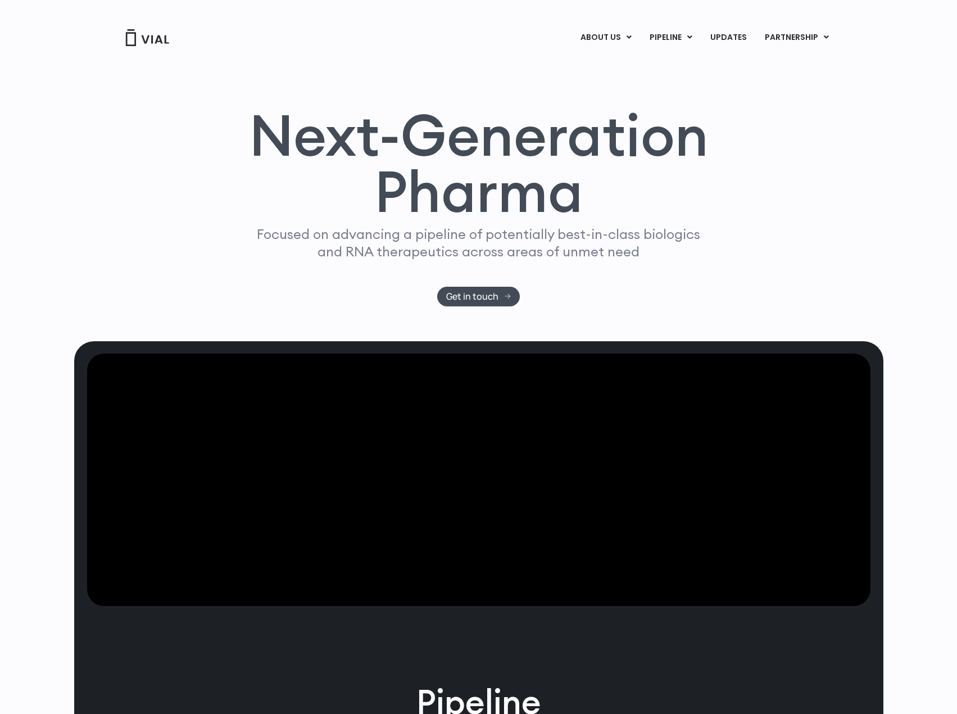  What do you see at coordinates (728, 38) in the screenshot?
I see `a: UPDATES` at bounding box center [728, 38].